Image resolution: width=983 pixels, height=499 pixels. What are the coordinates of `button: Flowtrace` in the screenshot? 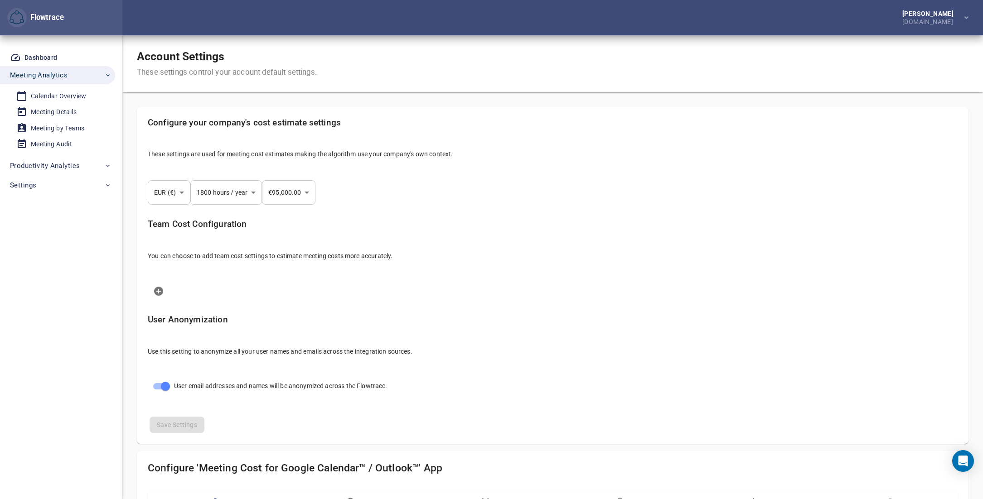 It's located at (17, 18).